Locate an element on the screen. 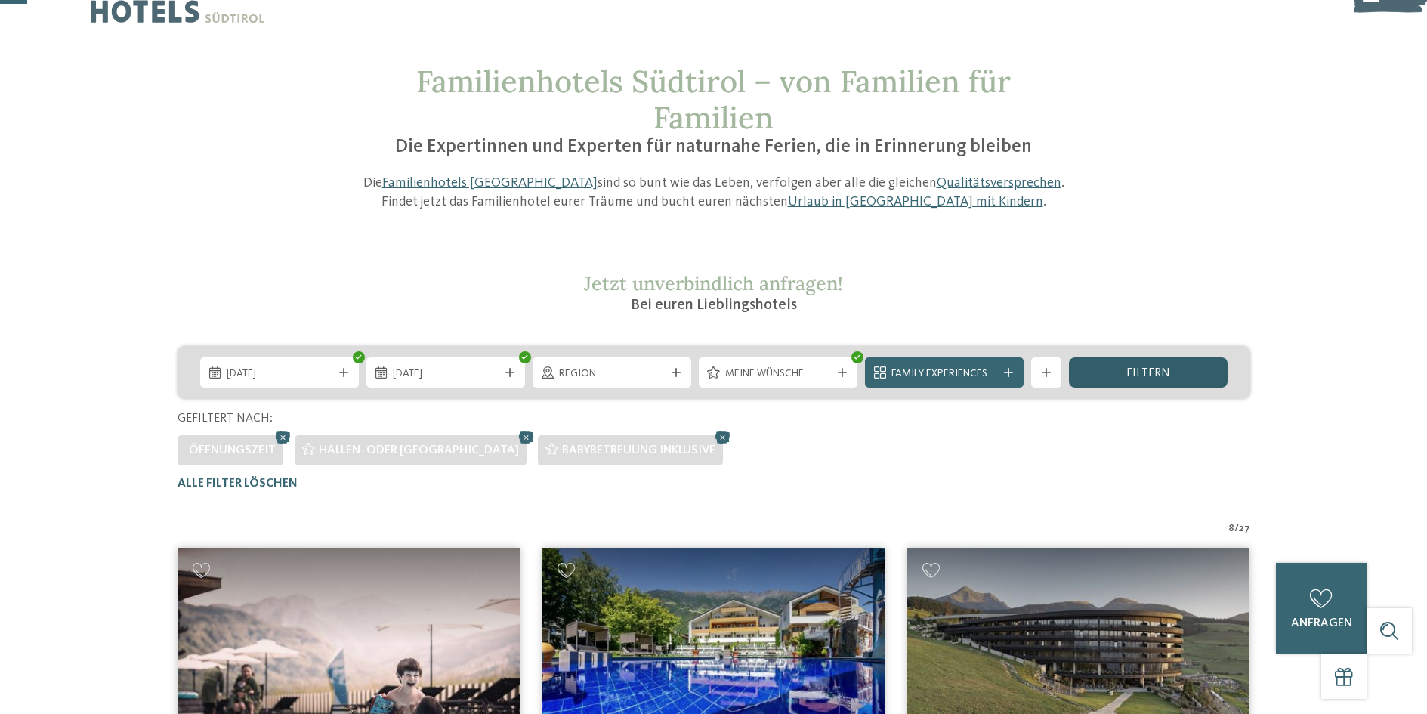 The image size is (1427, 714). span: 27 is located at coordinates (1244, 529).